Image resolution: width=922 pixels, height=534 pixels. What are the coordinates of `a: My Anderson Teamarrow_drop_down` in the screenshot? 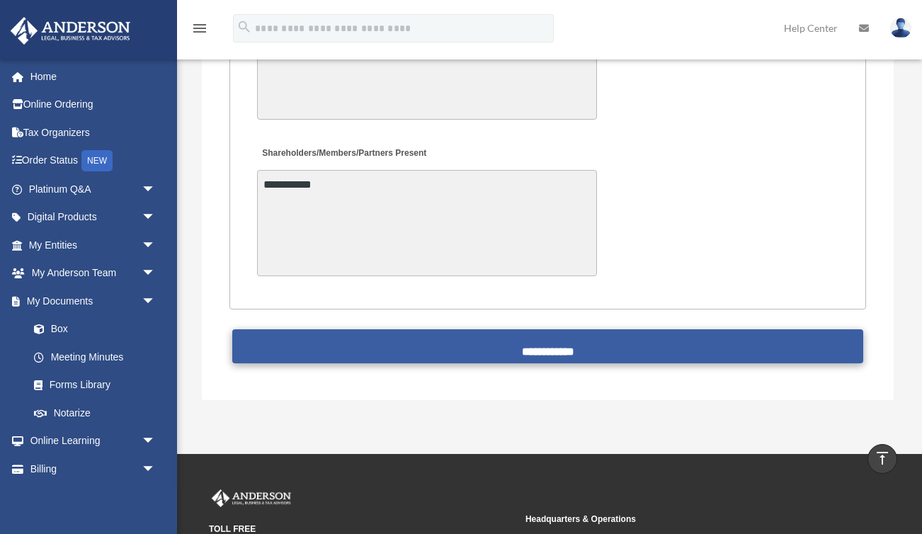 It's located at (94, 273).